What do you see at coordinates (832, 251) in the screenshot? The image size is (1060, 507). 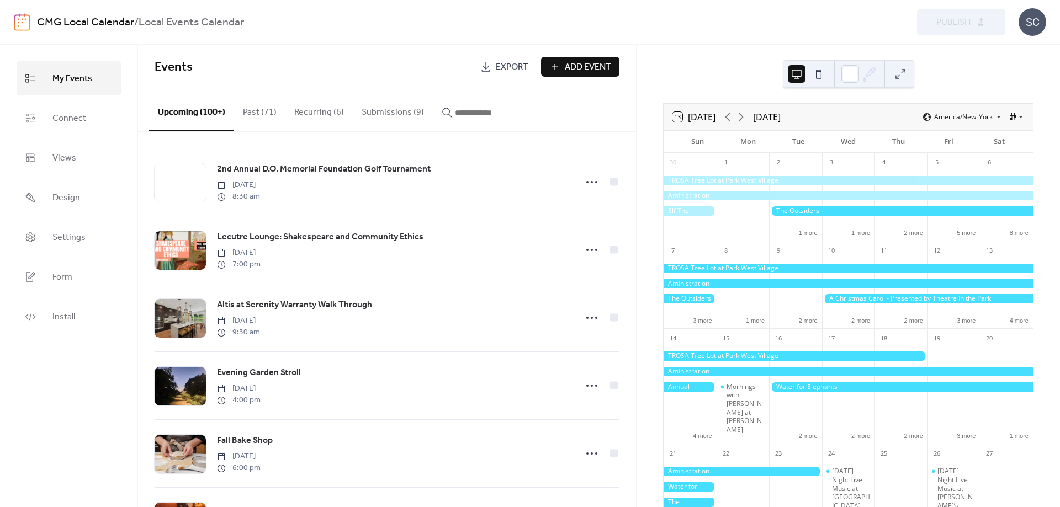 I see `div: 10` at bounding box center [832, 251].